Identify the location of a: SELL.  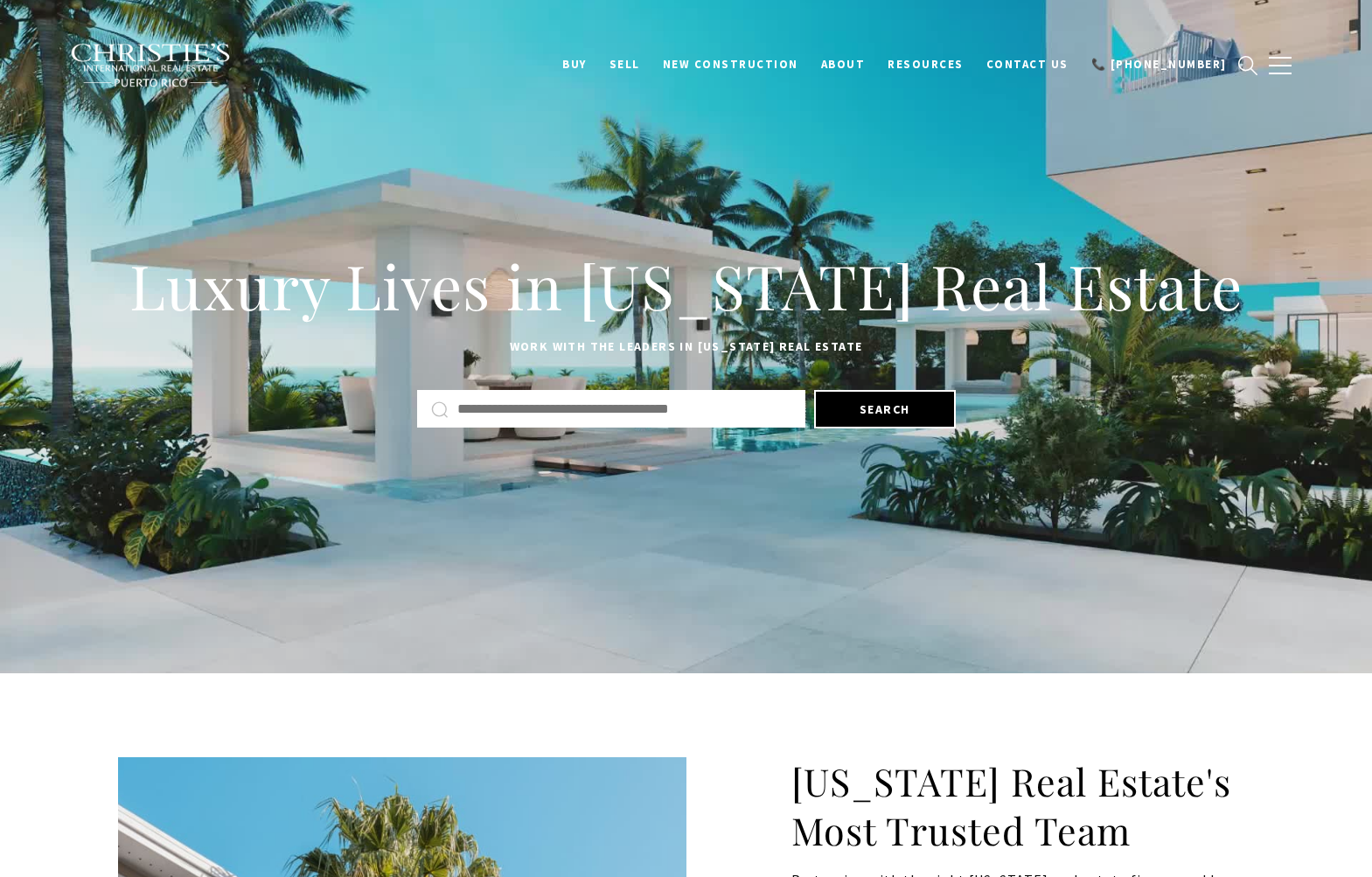
(625, 64).